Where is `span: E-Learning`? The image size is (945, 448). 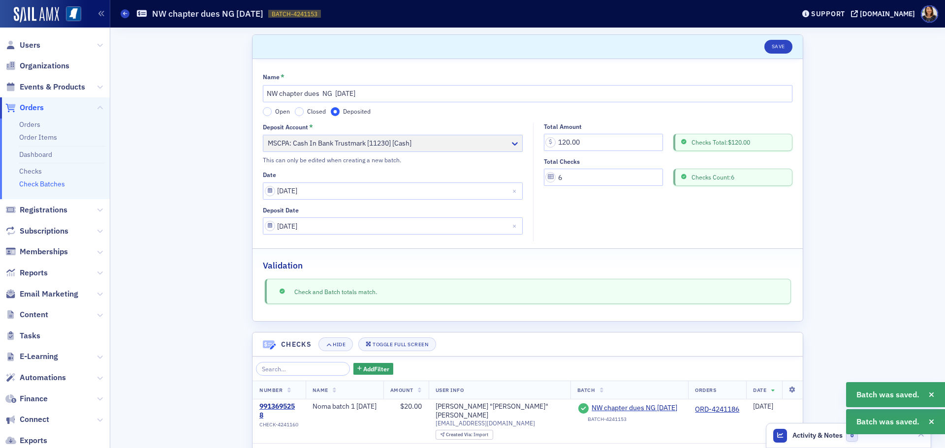 span: E-Learning is located at coordinates (39, 357).